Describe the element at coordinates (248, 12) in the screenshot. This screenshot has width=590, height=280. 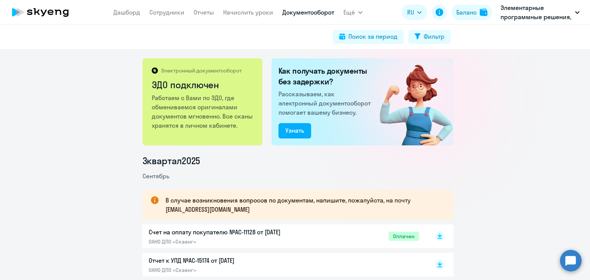
I see `a: Начислить уроки` at that location.